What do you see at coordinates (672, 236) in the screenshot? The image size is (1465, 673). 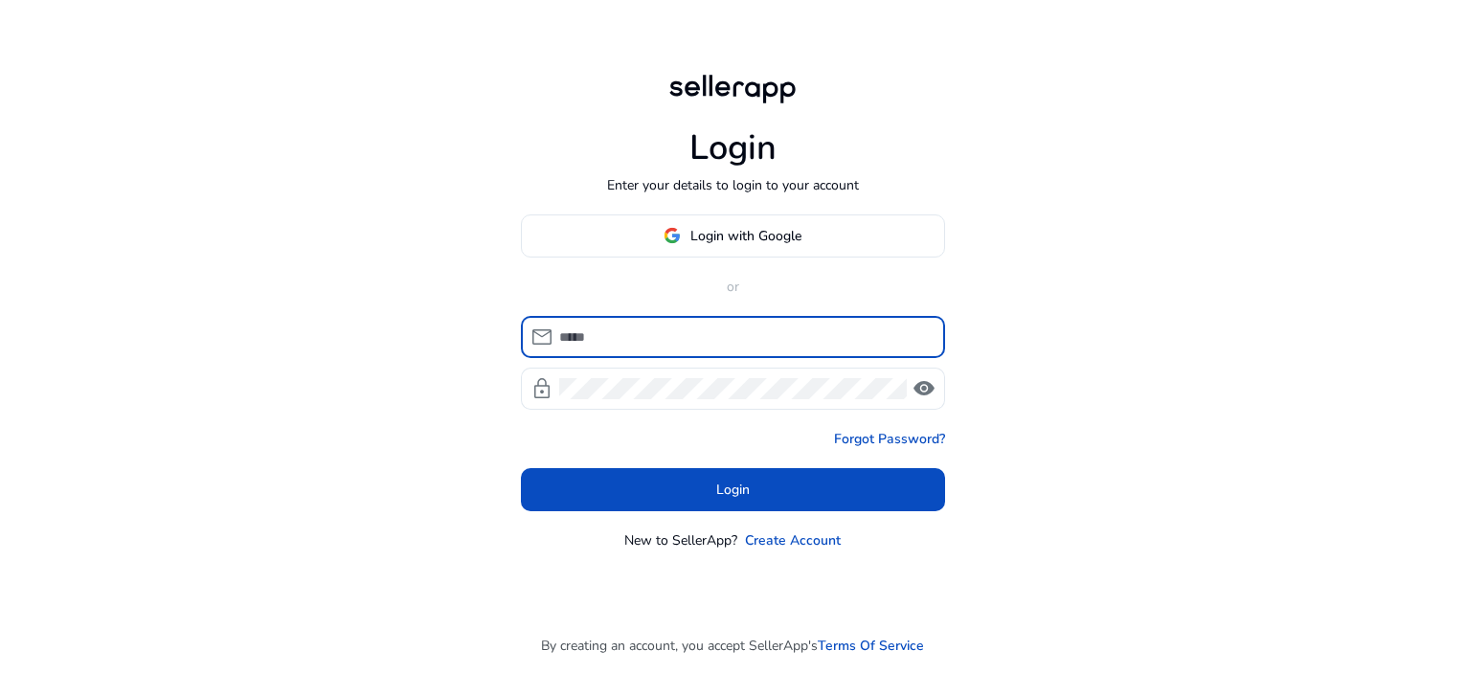 I see `img: google-logo.svg` at bounding box center [672, 236].